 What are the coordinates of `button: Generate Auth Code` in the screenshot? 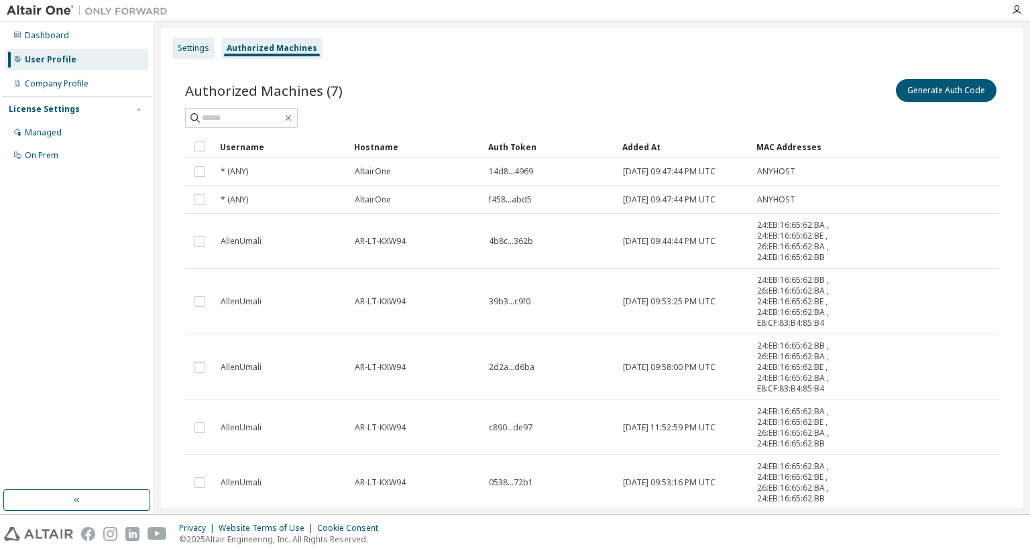 It's located at (946, 90).